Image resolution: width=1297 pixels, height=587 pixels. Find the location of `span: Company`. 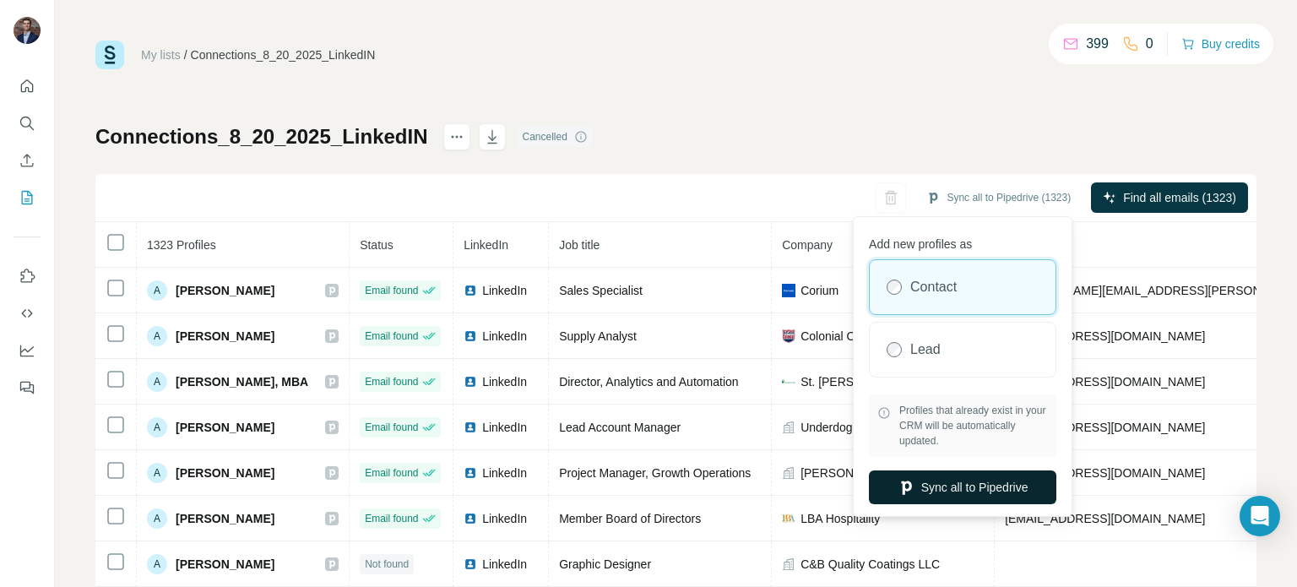

span: Company is located at coordinates (807, 245).